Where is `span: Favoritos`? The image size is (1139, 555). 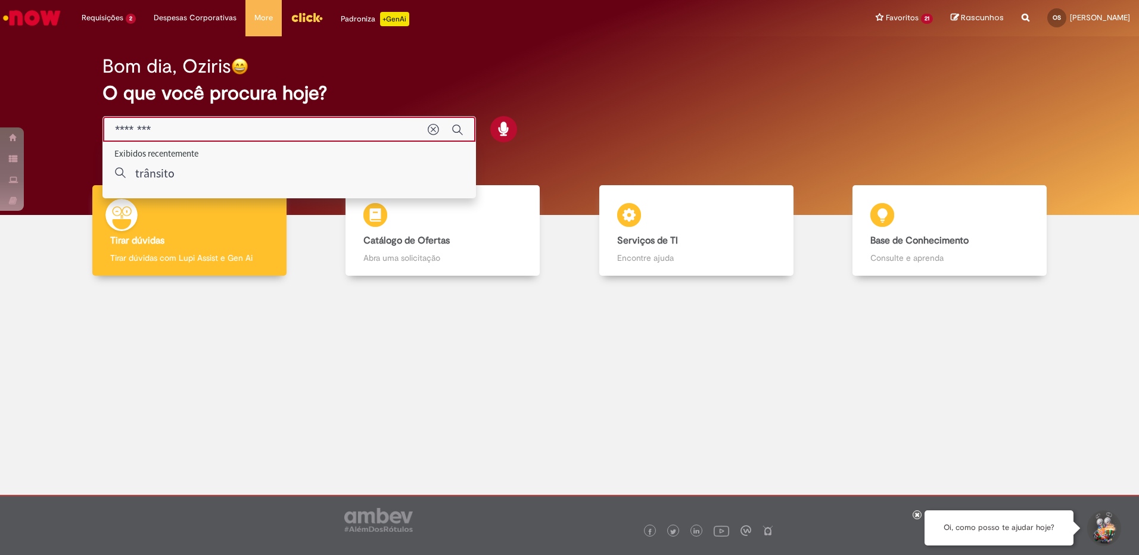 span: Favoritos is located at coordinates (902, 18).